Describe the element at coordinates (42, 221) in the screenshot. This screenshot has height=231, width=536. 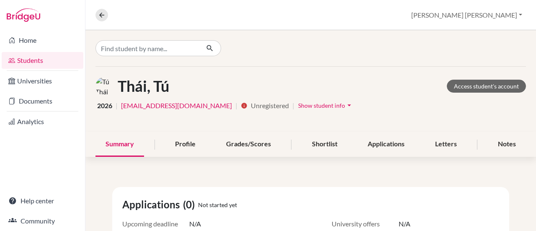
I see `a: Community` at that location.